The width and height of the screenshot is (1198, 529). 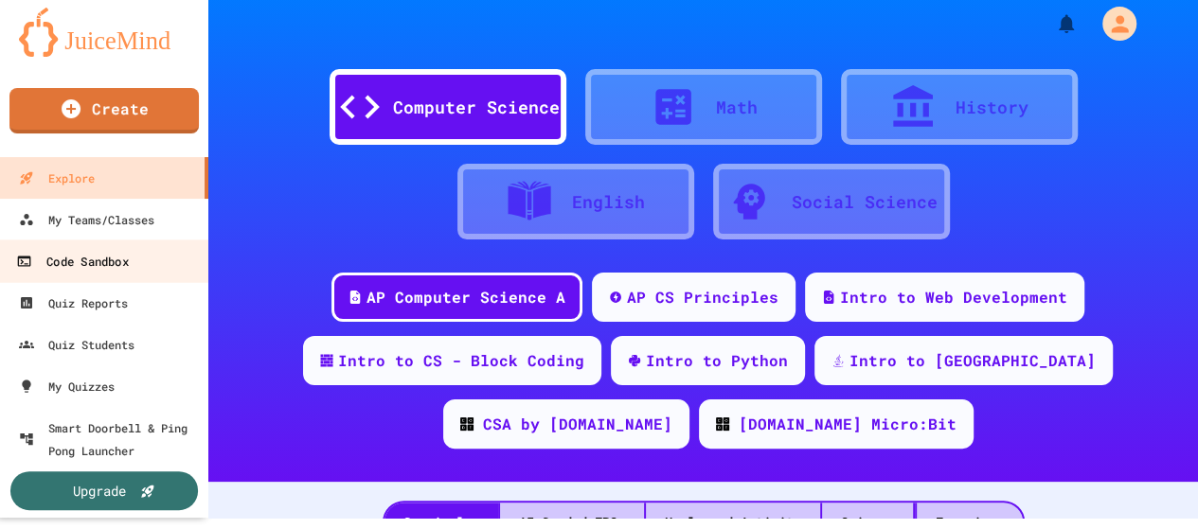 I want to click on div: Quiz Students, so click(x=77, y=345).